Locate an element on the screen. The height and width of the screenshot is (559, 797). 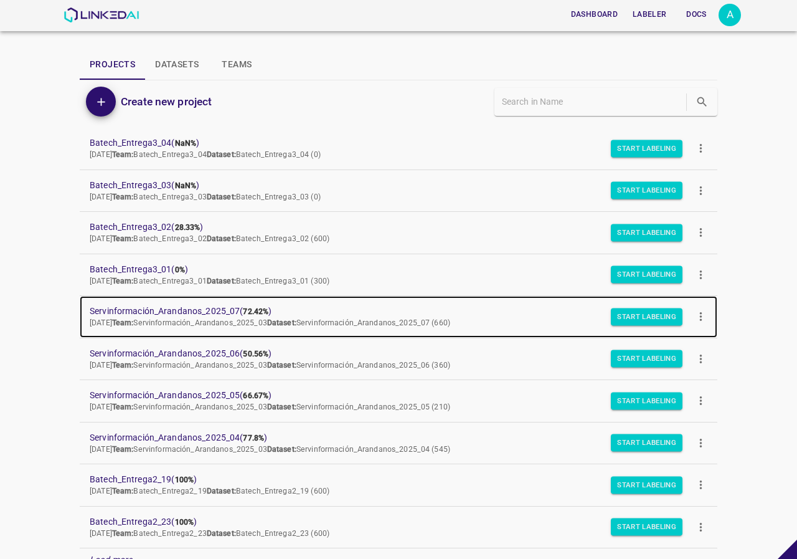
b: 77.8% is located at coordinates (253, 438).